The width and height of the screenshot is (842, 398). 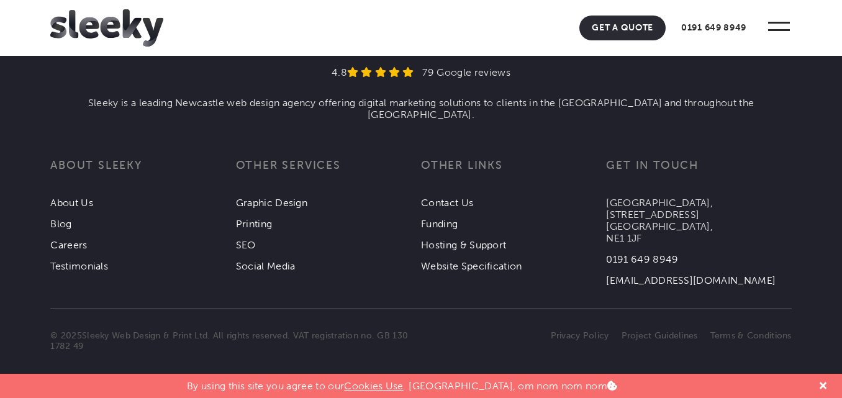 I want to click on a: Social Media, so click(x=266, y=266).